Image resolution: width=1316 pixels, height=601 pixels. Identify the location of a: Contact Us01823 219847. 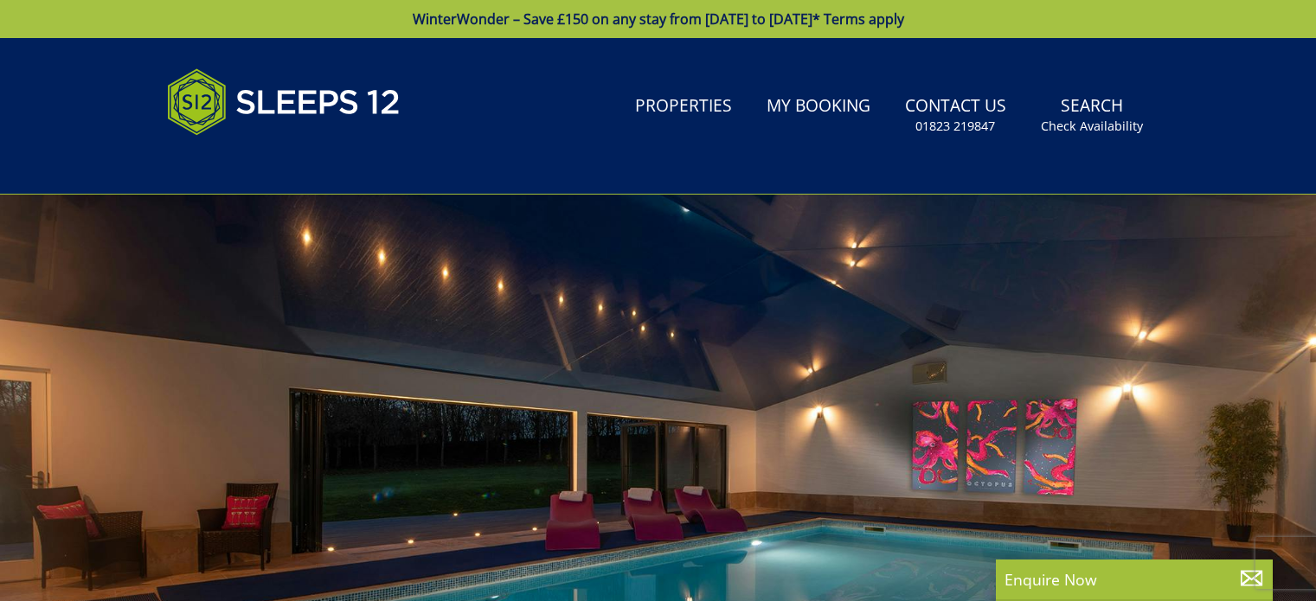
(955, 115).